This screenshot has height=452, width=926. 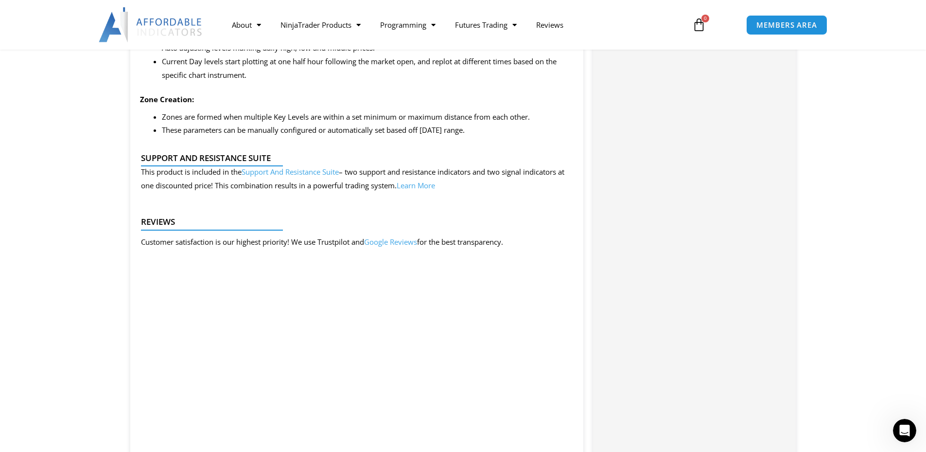 I want to click on strong: Zone Creation:, so click(x=167, y=99).